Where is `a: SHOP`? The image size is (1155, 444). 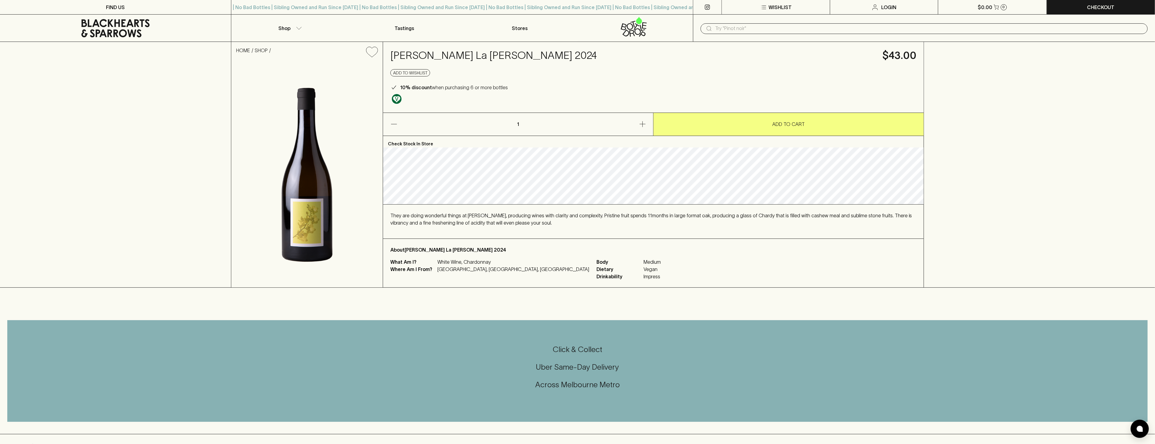
a: SHOP is located at coordinates (261, 50).